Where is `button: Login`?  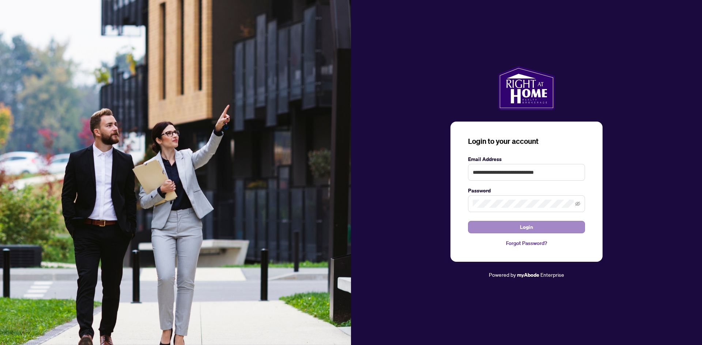
button: Login is located at coordinates (526, 227).